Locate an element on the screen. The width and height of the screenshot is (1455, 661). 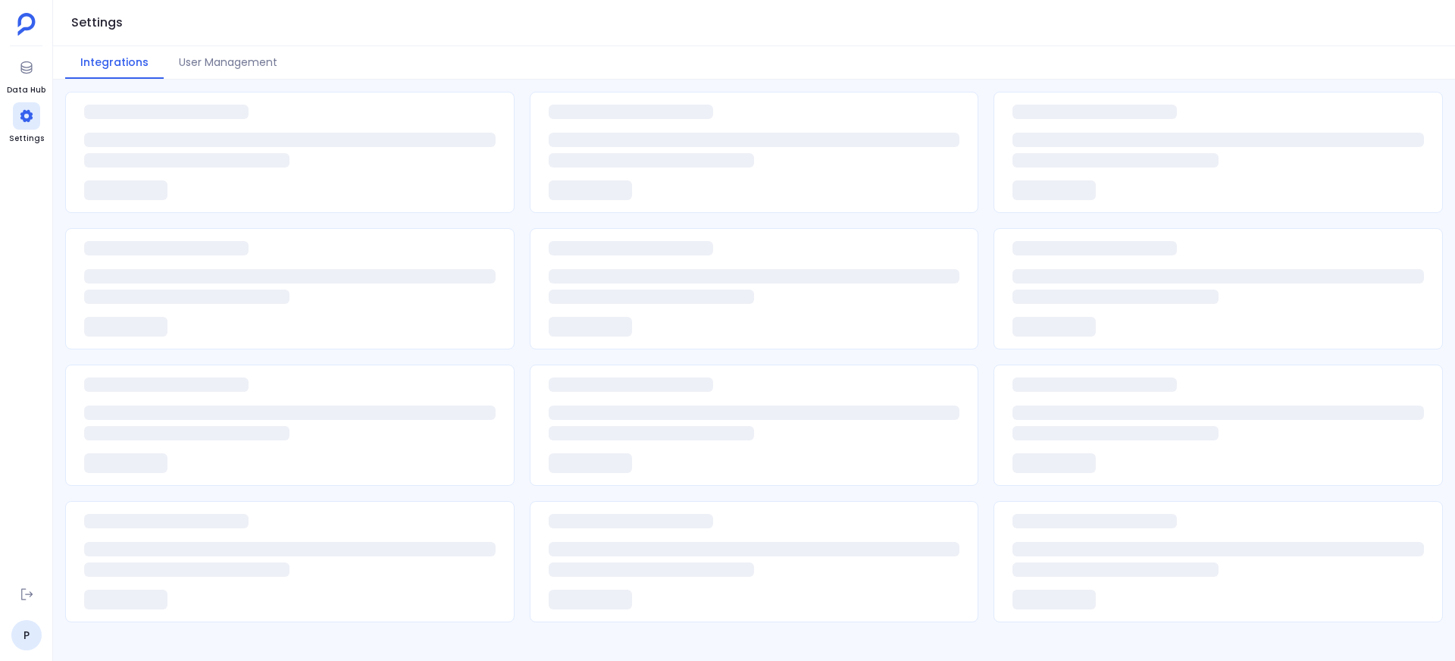
button: User Management is located at coordinates (228, 62).